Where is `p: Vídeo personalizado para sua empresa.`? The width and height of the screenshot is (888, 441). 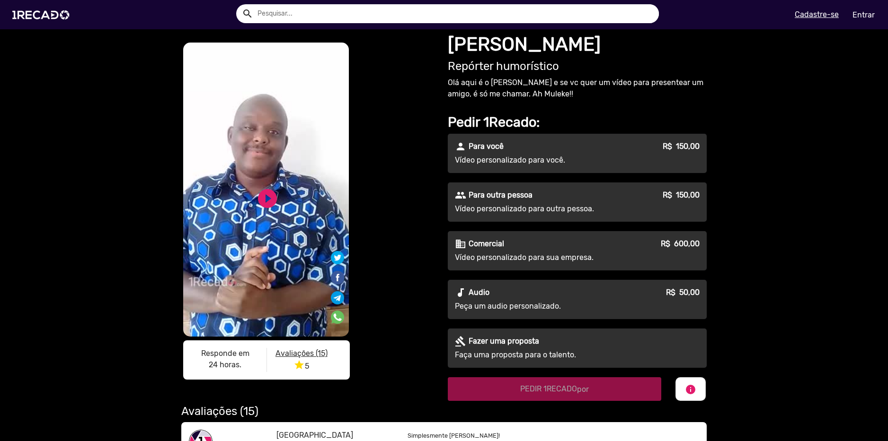 p: Vídeo personalizado para sua empresa. is located at coordinates (540, 258).